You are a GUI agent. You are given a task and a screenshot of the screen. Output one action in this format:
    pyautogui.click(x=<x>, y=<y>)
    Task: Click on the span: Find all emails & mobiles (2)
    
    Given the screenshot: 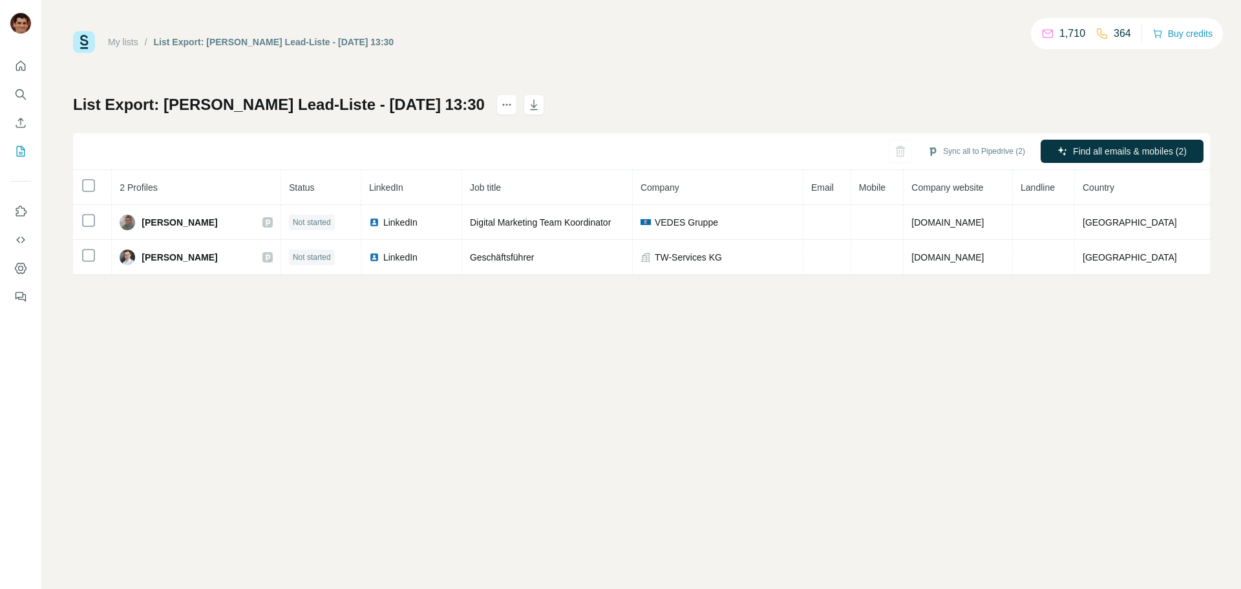 What is the action you would take?
    pyautogui.click(x=1130, y=151)
    